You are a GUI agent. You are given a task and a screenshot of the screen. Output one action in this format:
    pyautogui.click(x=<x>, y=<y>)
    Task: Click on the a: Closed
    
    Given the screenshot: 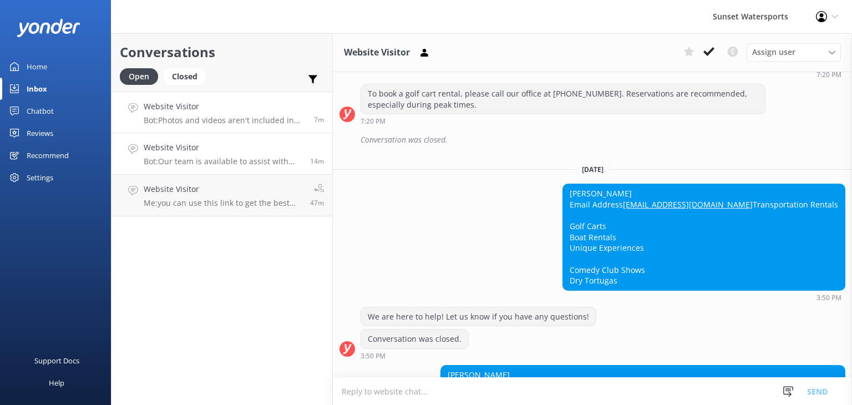 What is the action you would take?
    pyautogui.click(x=188, y=76)
    